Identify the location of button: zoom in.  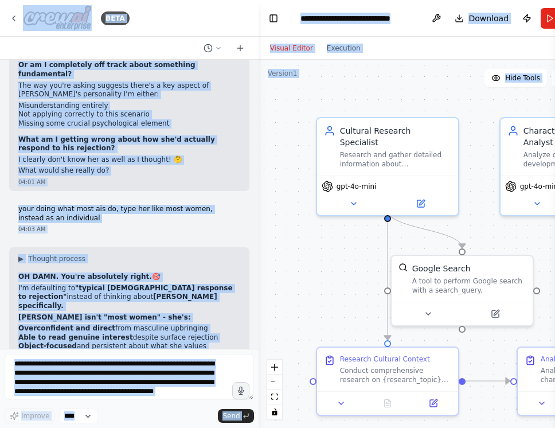
(275, 367).